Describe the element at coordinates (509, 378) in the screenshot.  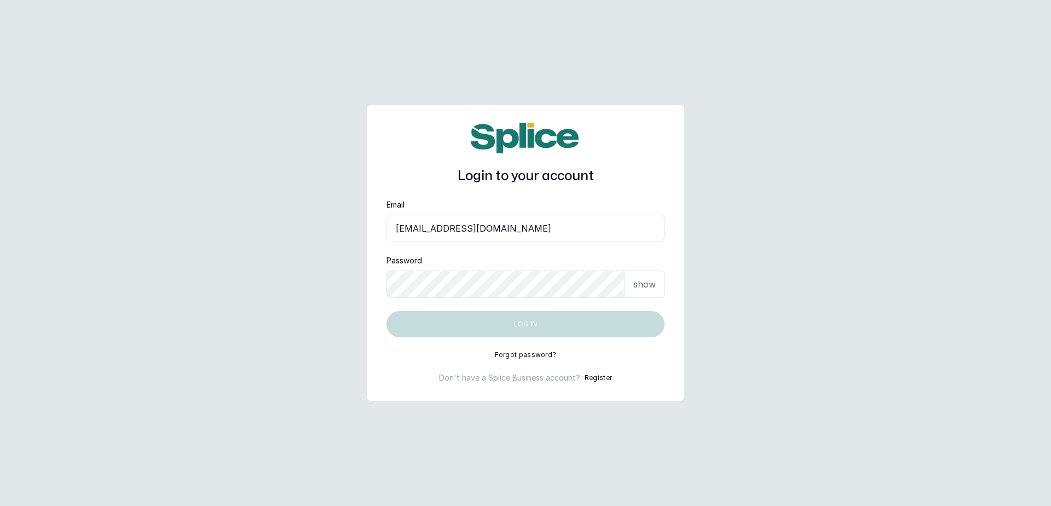
I see `p: Don't have a Splice Business account?` at that location.